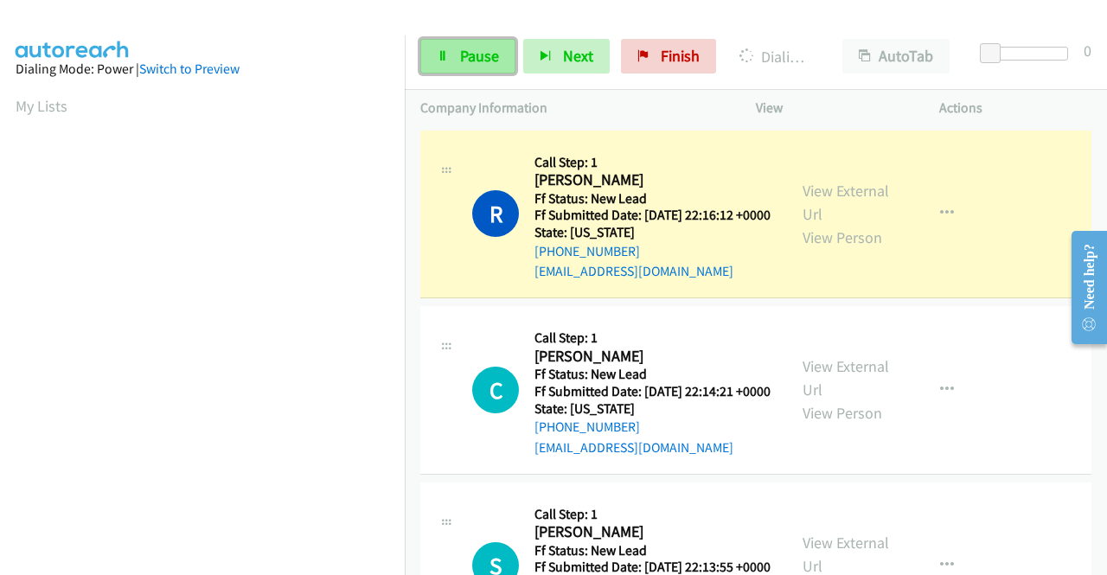 This screenshot has width=1107, height=575. Describe the element at coordinates (566, 56) in the screenshot. I see `button: Next` at that location.